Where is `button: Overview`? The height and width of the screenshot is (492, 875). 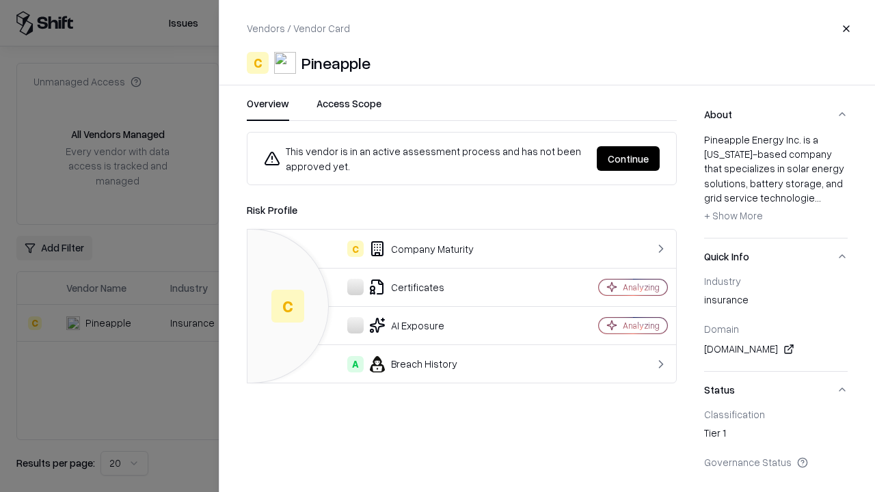
button: Overview is located at coordinates (268, 109).